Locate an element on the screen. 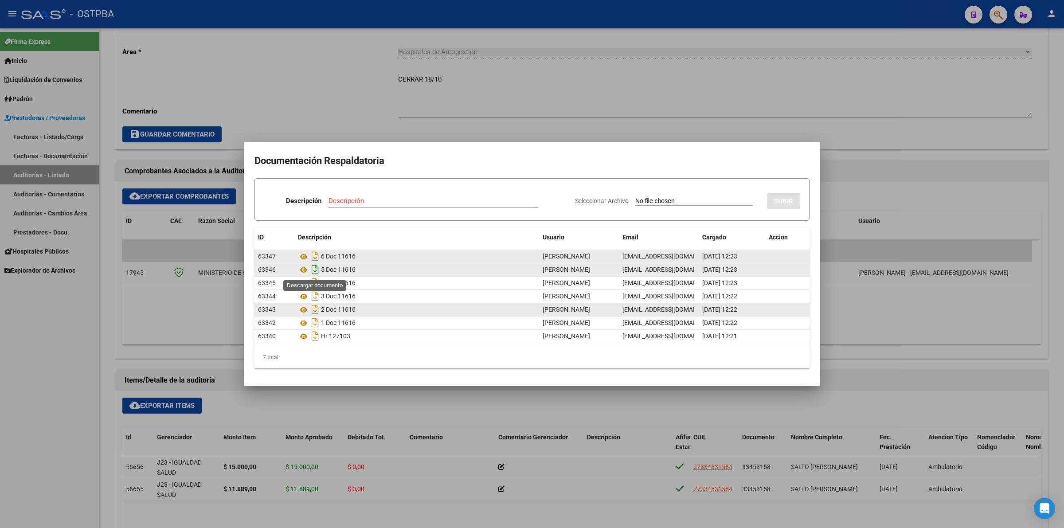 The image size is (1064, 528). datatable-header-cell: Descripción is located at coordinates (417, 237).